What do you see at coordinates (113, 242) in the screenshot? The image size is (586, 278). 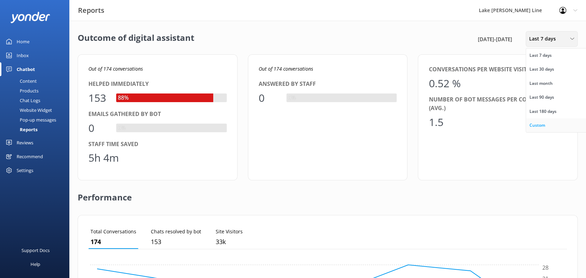 I see `p: 174` at bounding box center [113, 242].